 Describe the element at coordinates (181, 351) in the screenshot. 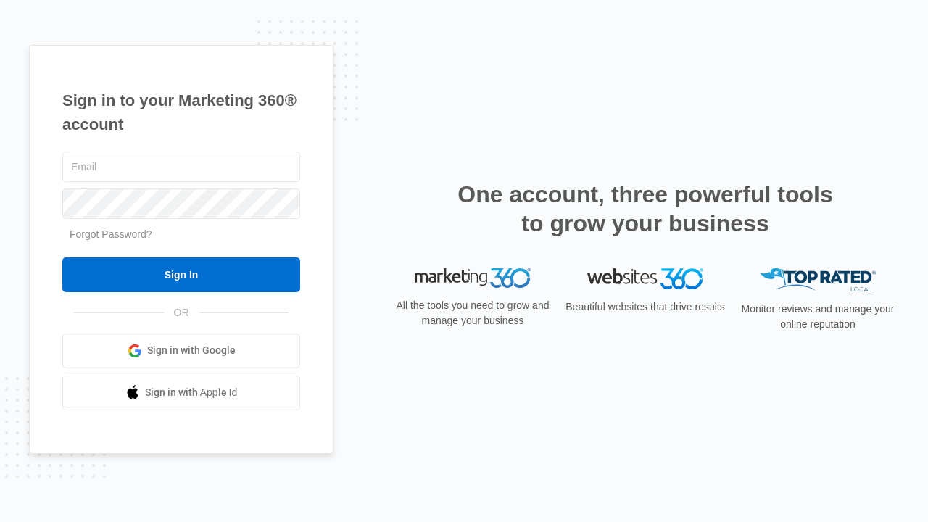

I see `a: Sign in with Google` at that location.